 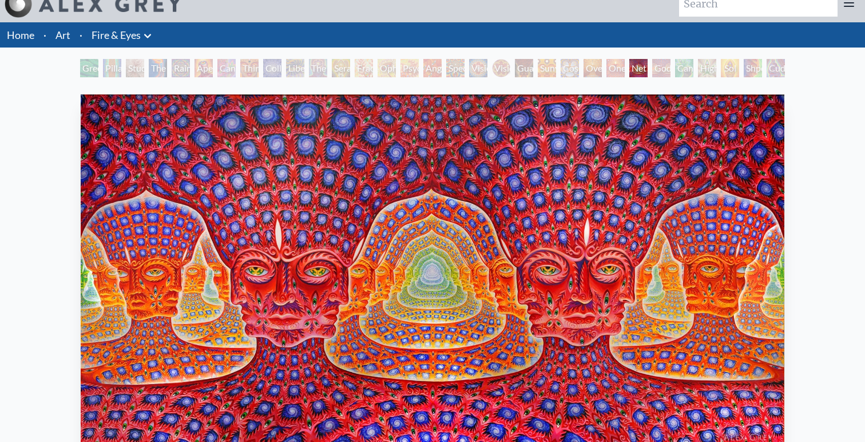 I want to click on div: Cannafist, so click(x=684, y=68).